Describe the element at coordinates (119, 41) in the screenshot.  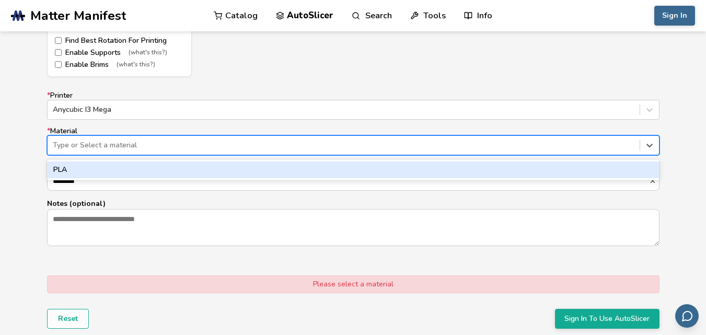
I see `label: Find Best Rotation For Printing` at that location.